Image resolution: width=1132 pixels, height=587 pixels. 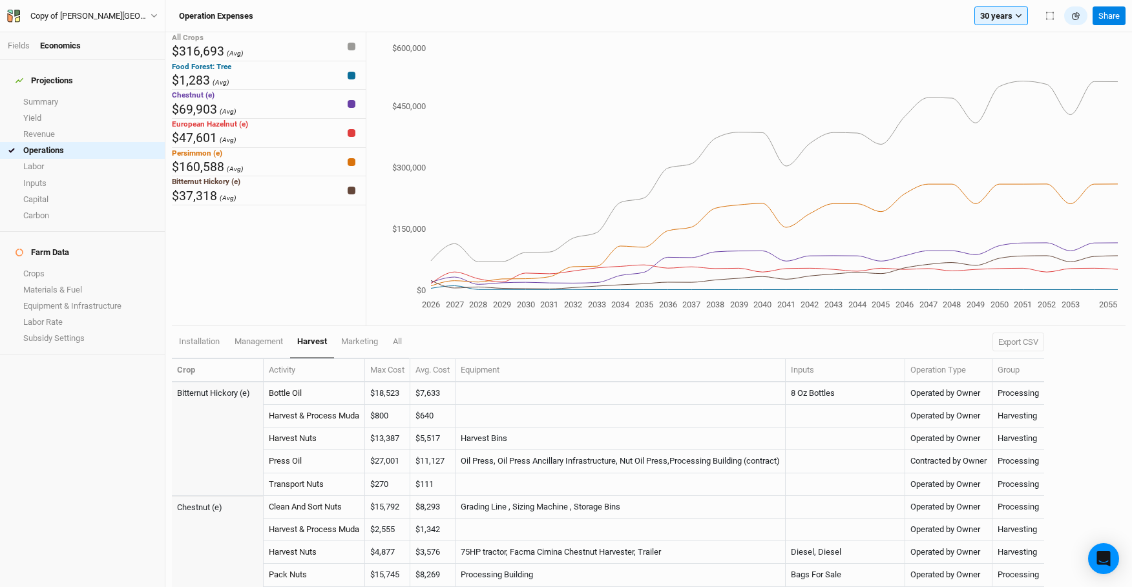 What do you see at coordinates (388, 416) in the screenshot?
I see `td: $800` at bounding box center [388, 416].